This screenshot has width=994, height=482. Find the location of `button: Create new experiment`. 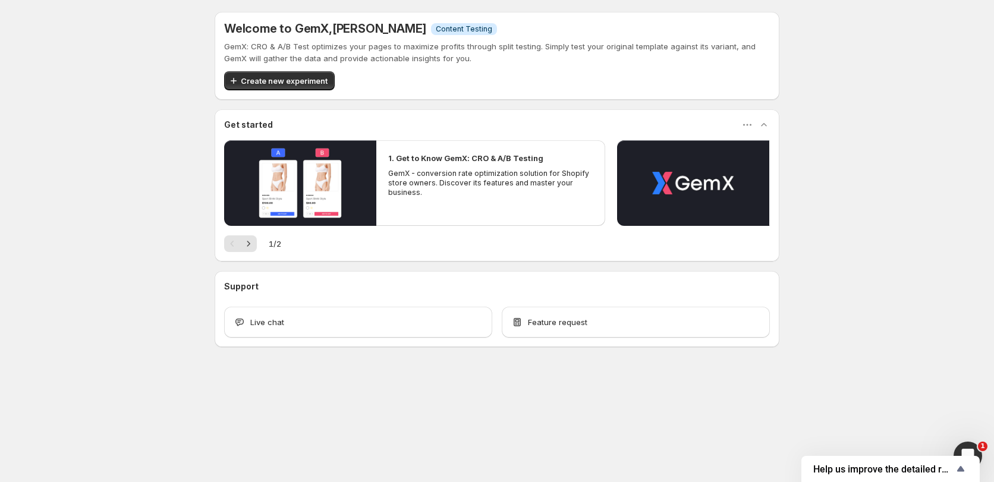

button: Create new experiment is located at coordinates (279, 81).